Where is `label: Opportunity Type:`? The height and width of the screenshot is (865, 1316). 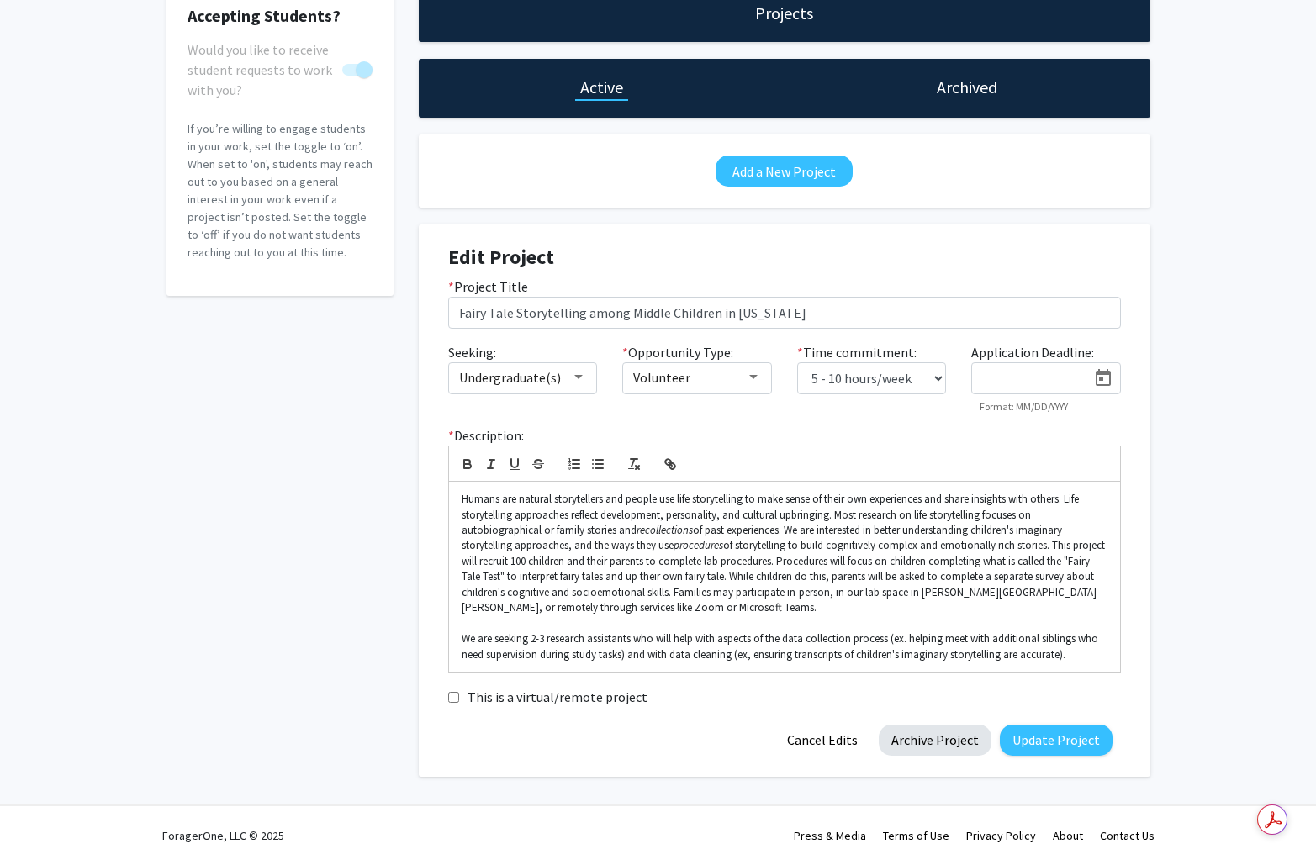
label: Opportunity Type: is located at coordinates (678, 352).